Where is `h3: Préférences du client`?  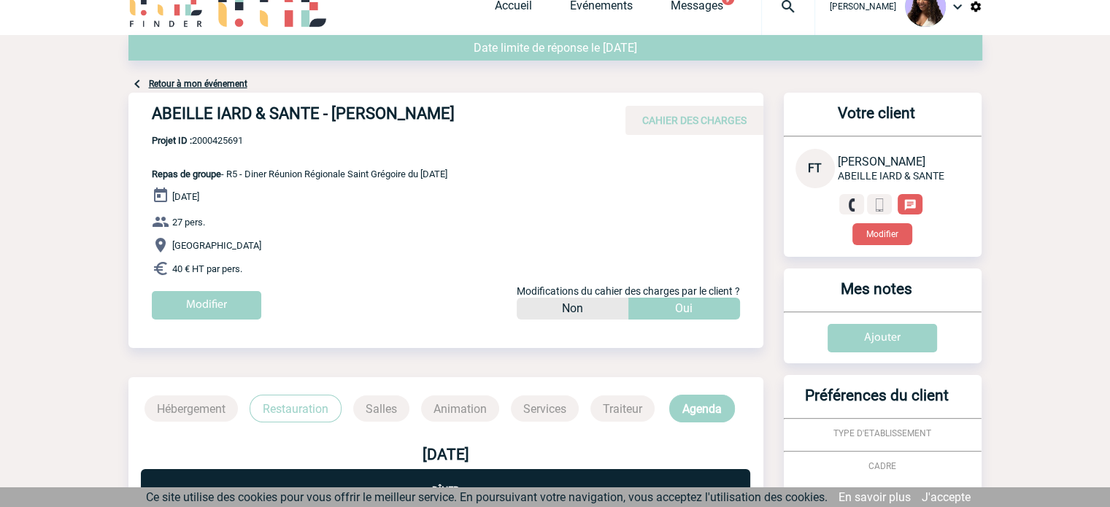 h3: Préférences du client is located at coordinates (877, 402).